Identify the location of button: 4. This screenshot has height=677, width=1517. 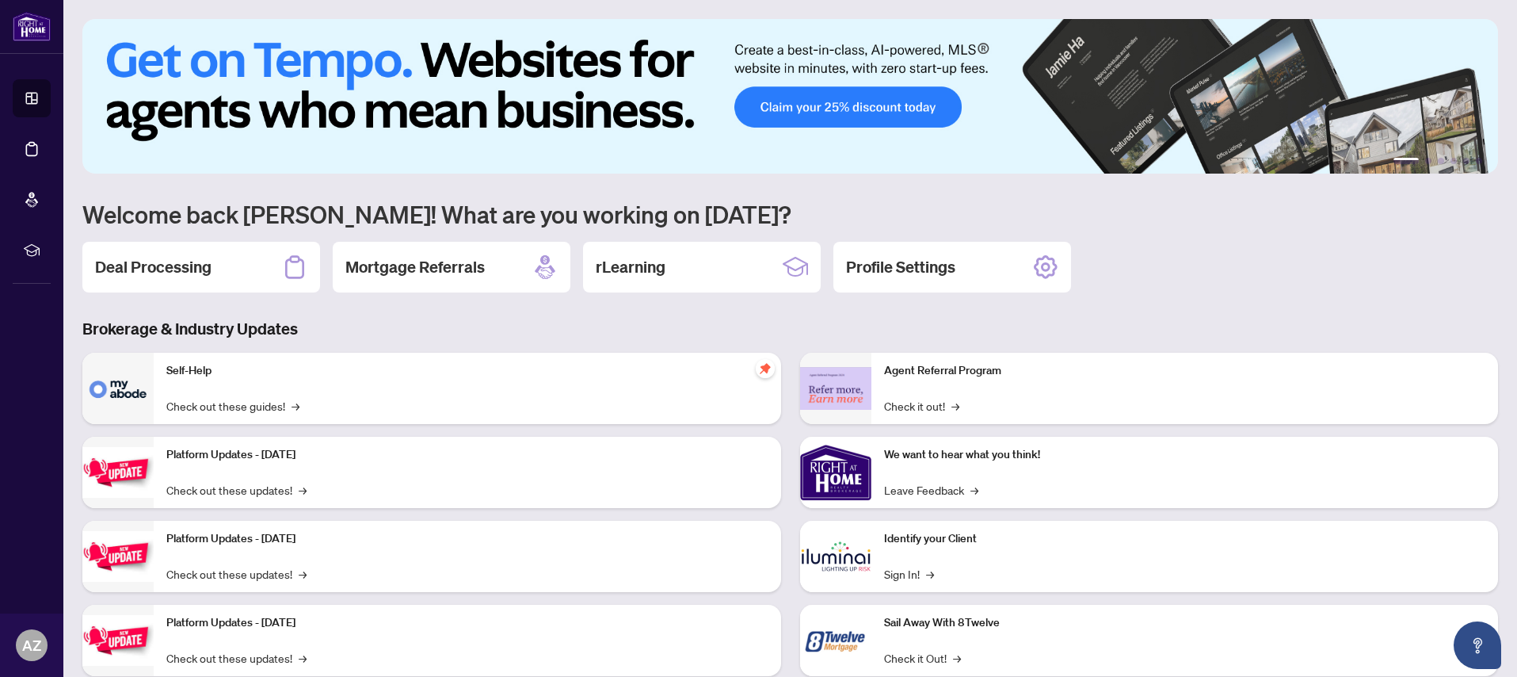
(1454, 161).